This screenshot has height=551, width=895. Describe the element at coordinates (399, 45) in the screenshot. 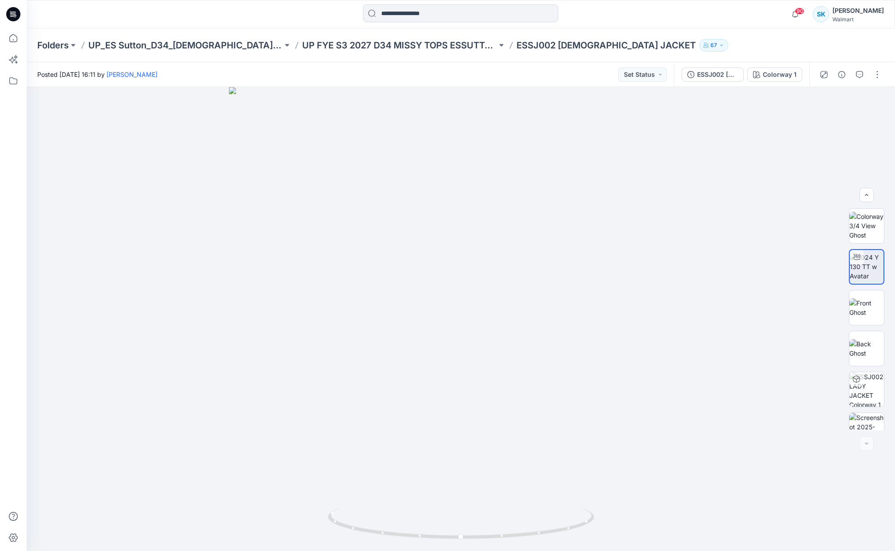

I see `p: UP FYE S3 2027 D34 MISSY TOPS ESSUTTON` at that location.